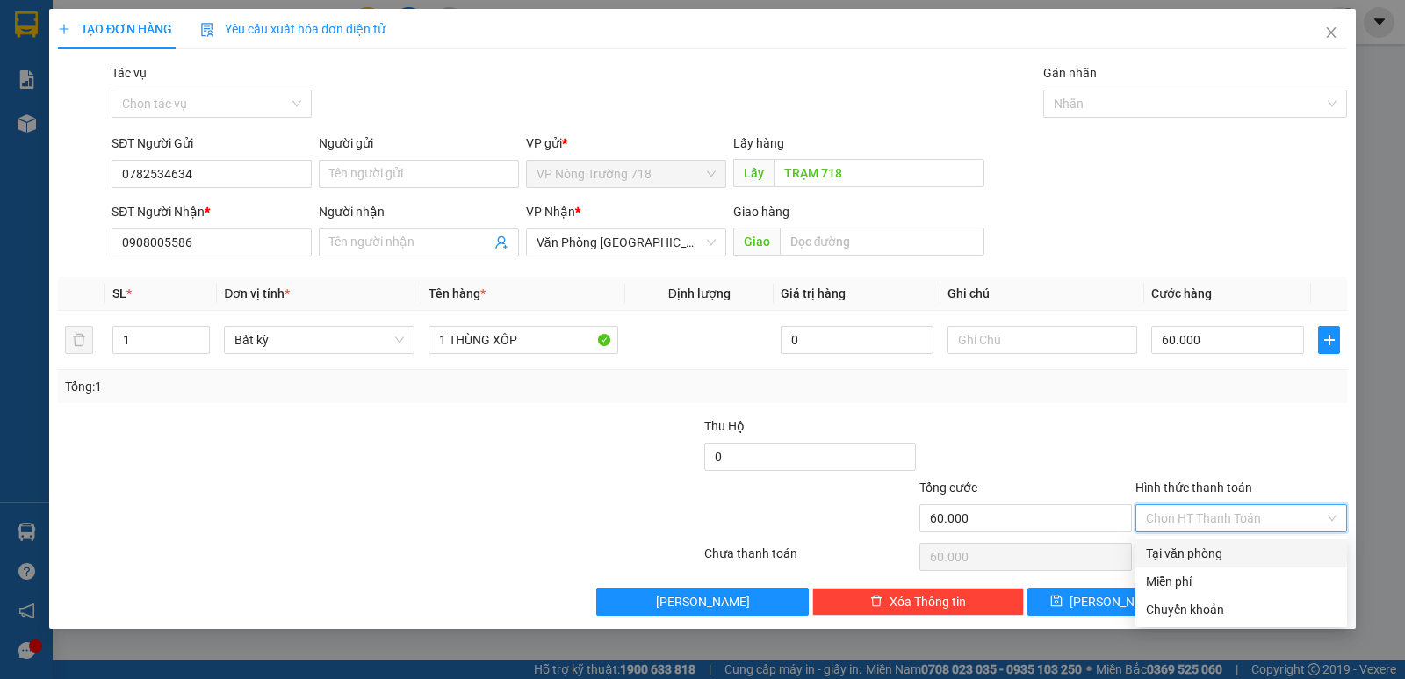 This screenshot has height=679, width=1405. Describe the element at coordinates (523, 340) in the screenshot. I see `input: VD: Bàn, Ghế` at that location.